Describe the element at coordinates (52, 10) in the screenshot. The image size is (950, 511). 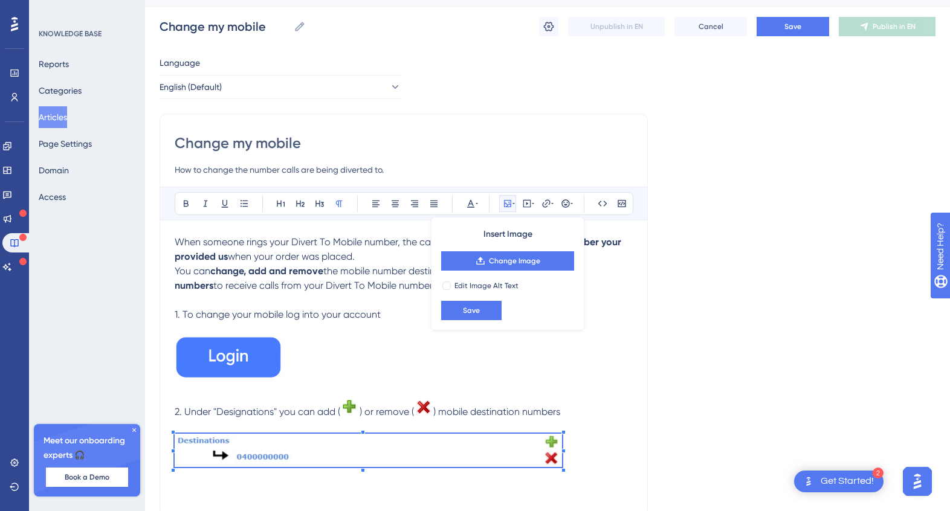
I see `span: Need Help?` at that location.